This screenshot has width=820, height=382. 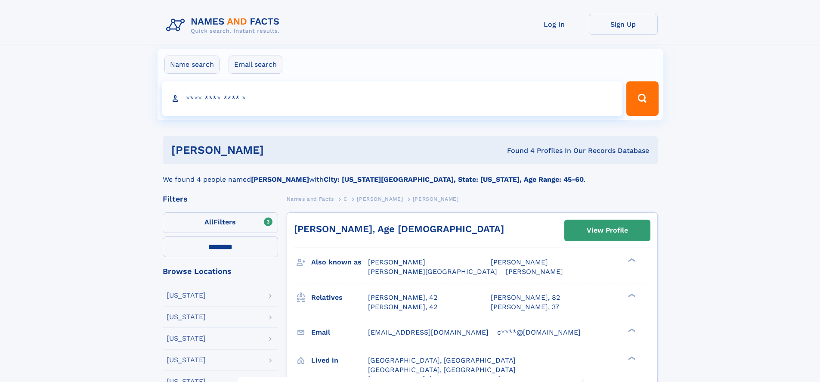 I want to click on div: Found 4 Profiles In Our Records Database, so click(x=517, y=151).